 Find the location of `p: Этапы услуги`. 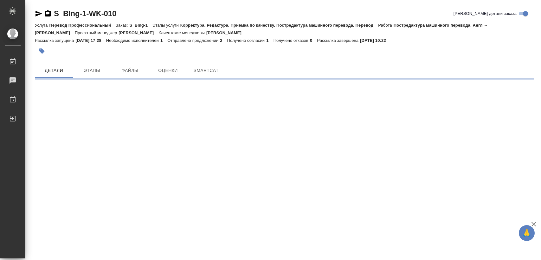

p: Этапы услуги is located at coordinates (166, 25).